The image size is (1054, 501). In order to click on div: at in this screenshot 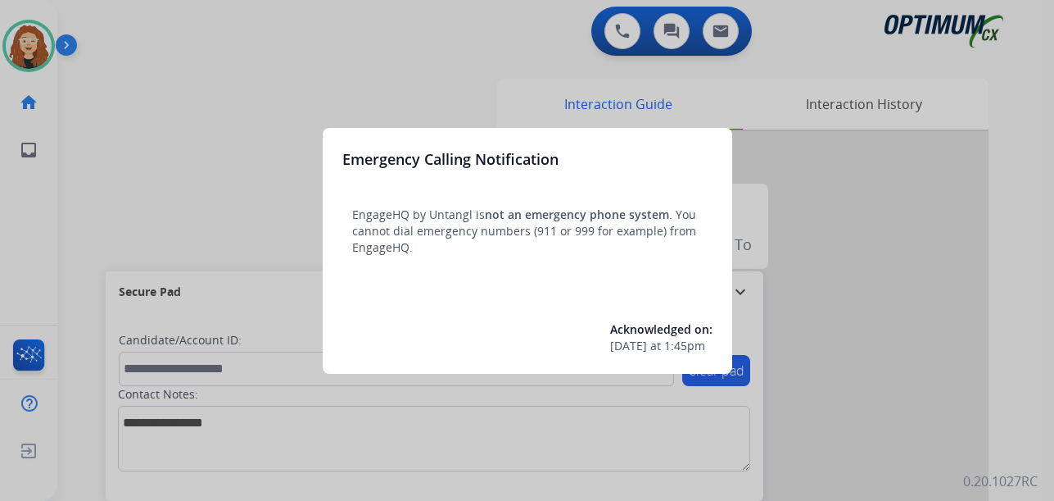, I will do `click(661, 346)`.